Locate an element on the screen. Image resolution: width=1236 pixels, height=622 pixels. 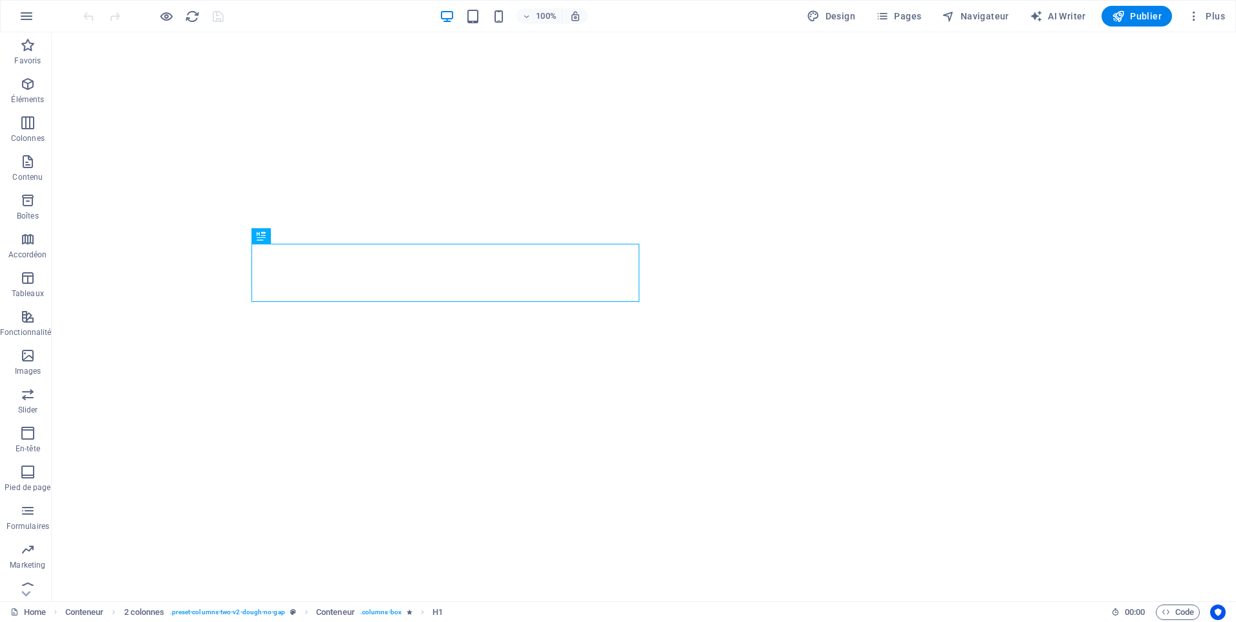
div: Design (Ctrl+Alt+Y) is located at coordinates (831, 16).